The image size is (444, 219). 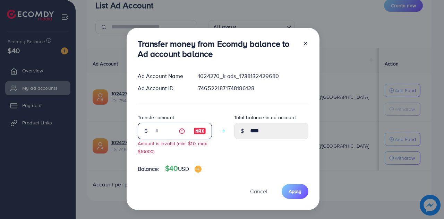 What do you see at coordinates (253, 88) in the screenshot?
I see `div: 7465221871748186128` at bounding box center [253, 88].